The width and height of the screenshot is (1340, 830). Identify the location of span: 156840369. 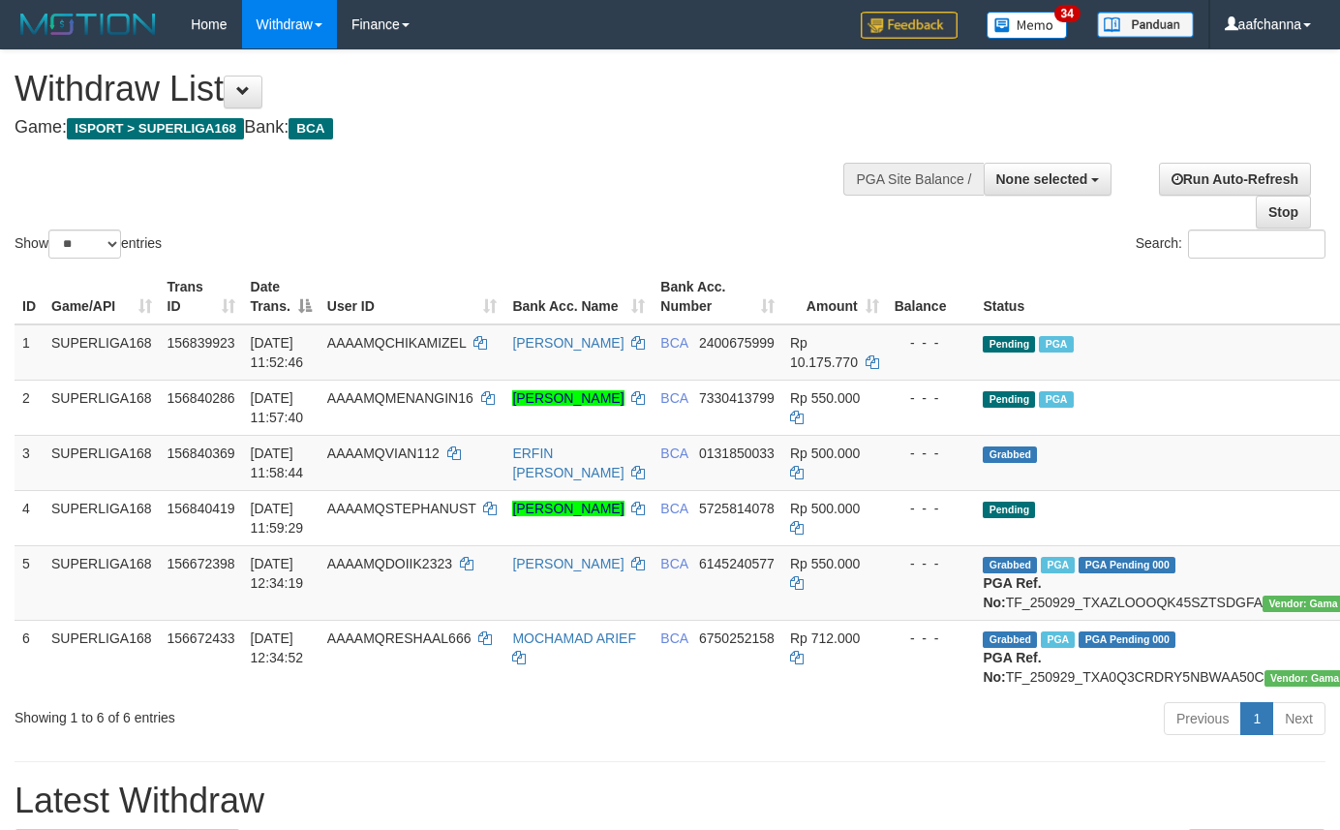
(201, 453).